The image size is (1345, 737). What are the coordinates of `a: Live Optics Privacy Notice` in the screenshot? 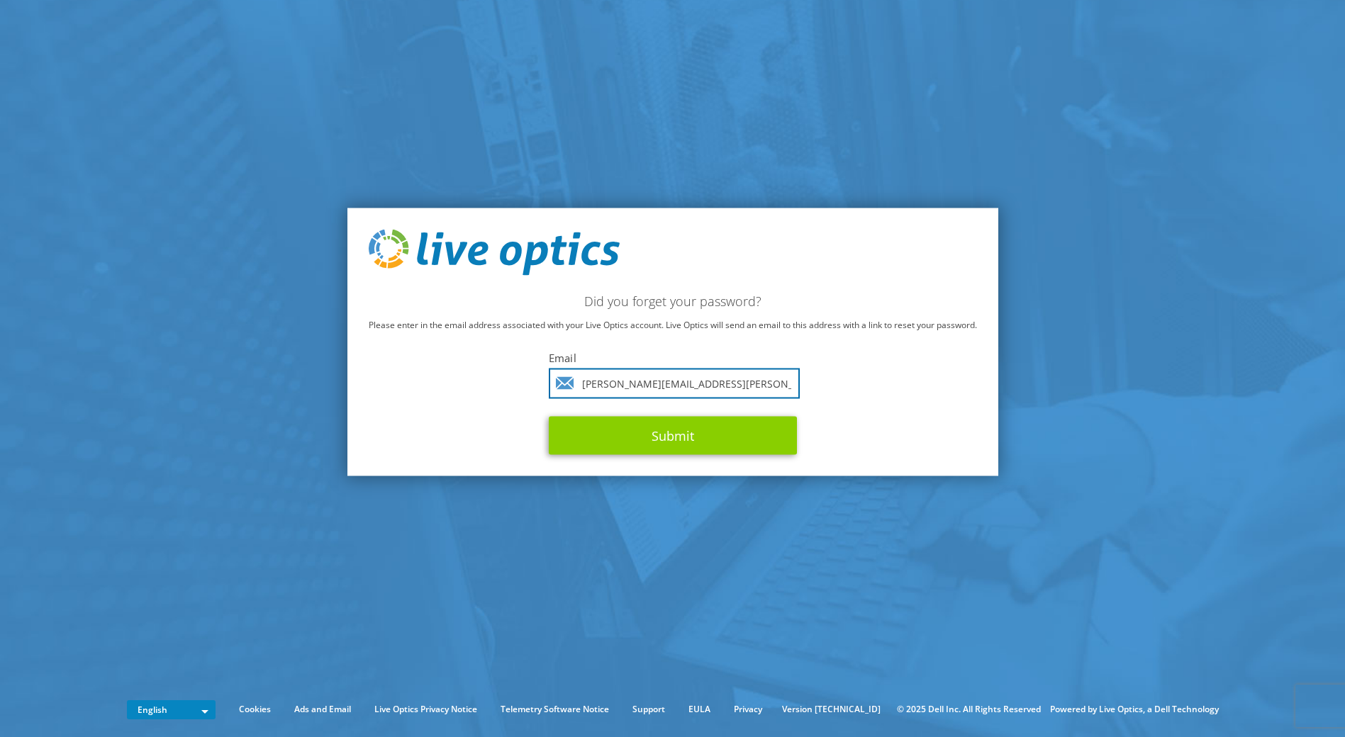 It's located at (425, 710).